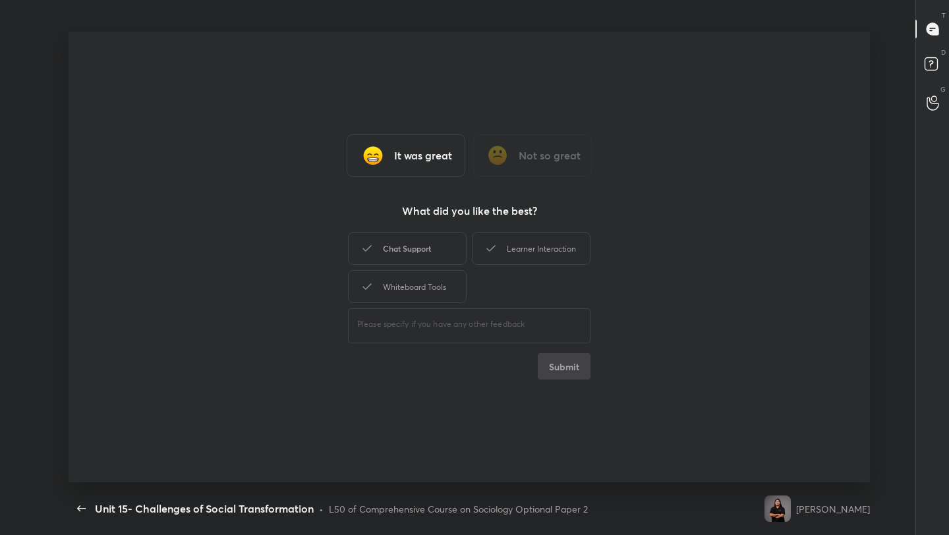  Describe the element at coordinates (407, 287) in the screenshot. I see `div: Whiteboard Tools` at that location.